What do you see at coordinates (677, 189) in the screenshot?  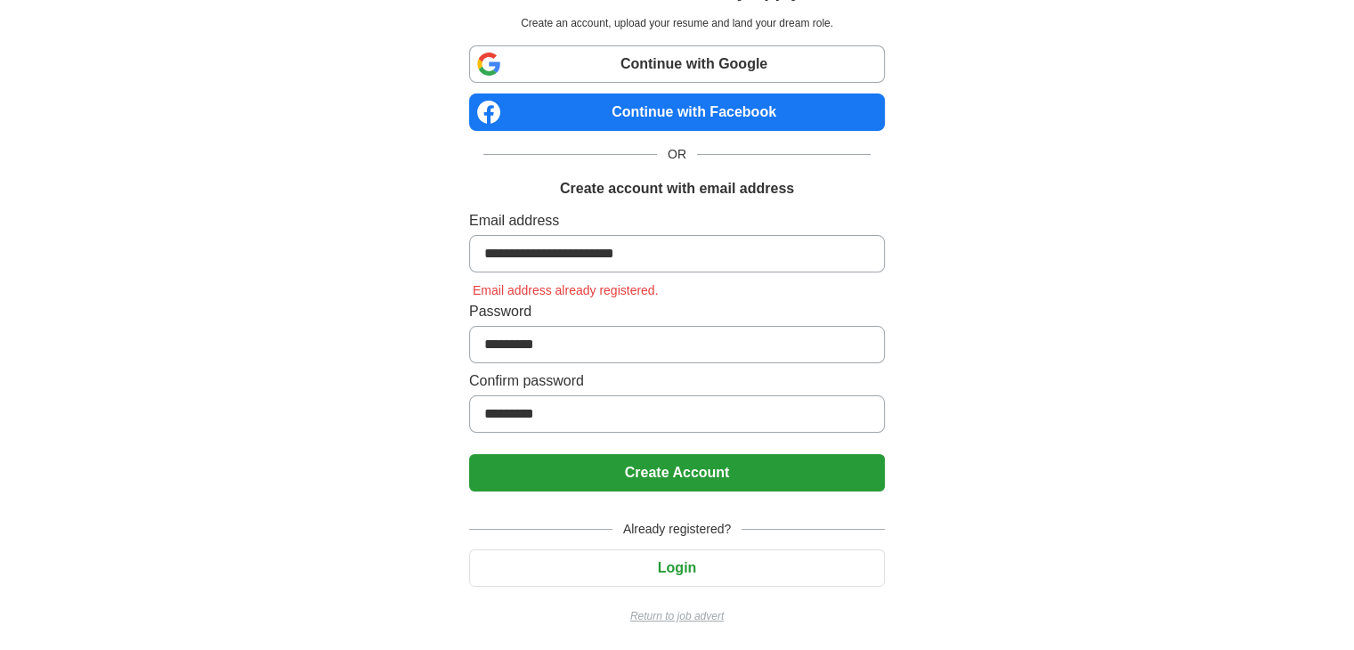 I see `h1: Create account with email address` at bounding box center [677, 189].